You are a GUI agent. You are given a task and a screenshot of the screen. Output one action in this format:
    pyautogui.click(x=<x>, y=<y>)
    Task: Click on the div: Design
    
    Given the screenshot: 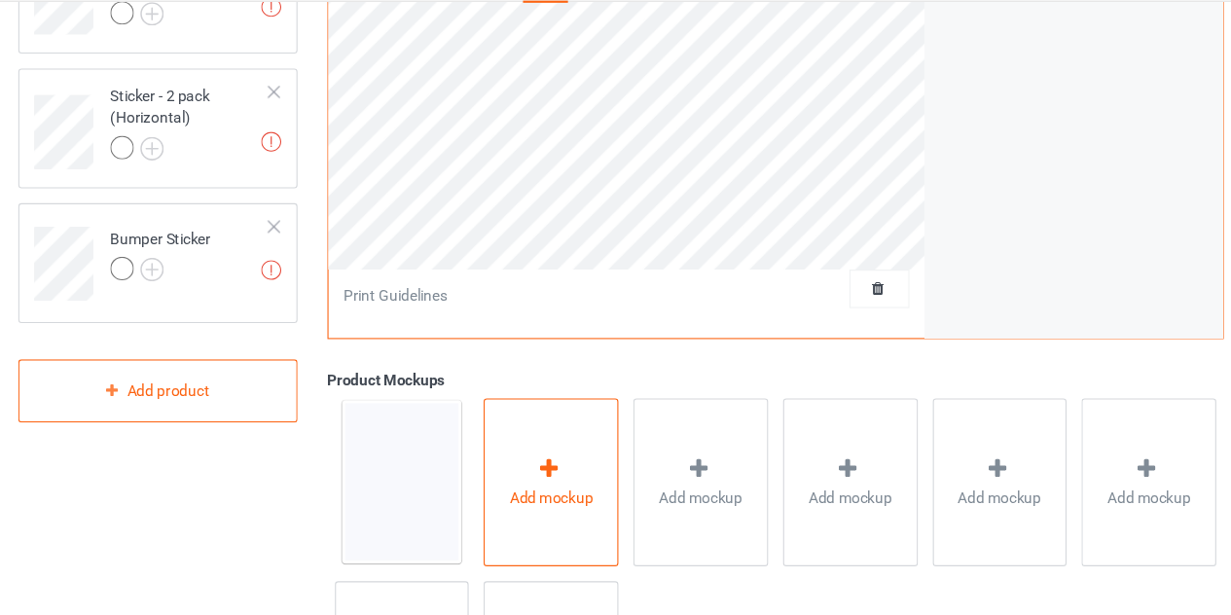 What is the action you would take?
    pyautogui.click(x=547, y=29)
    